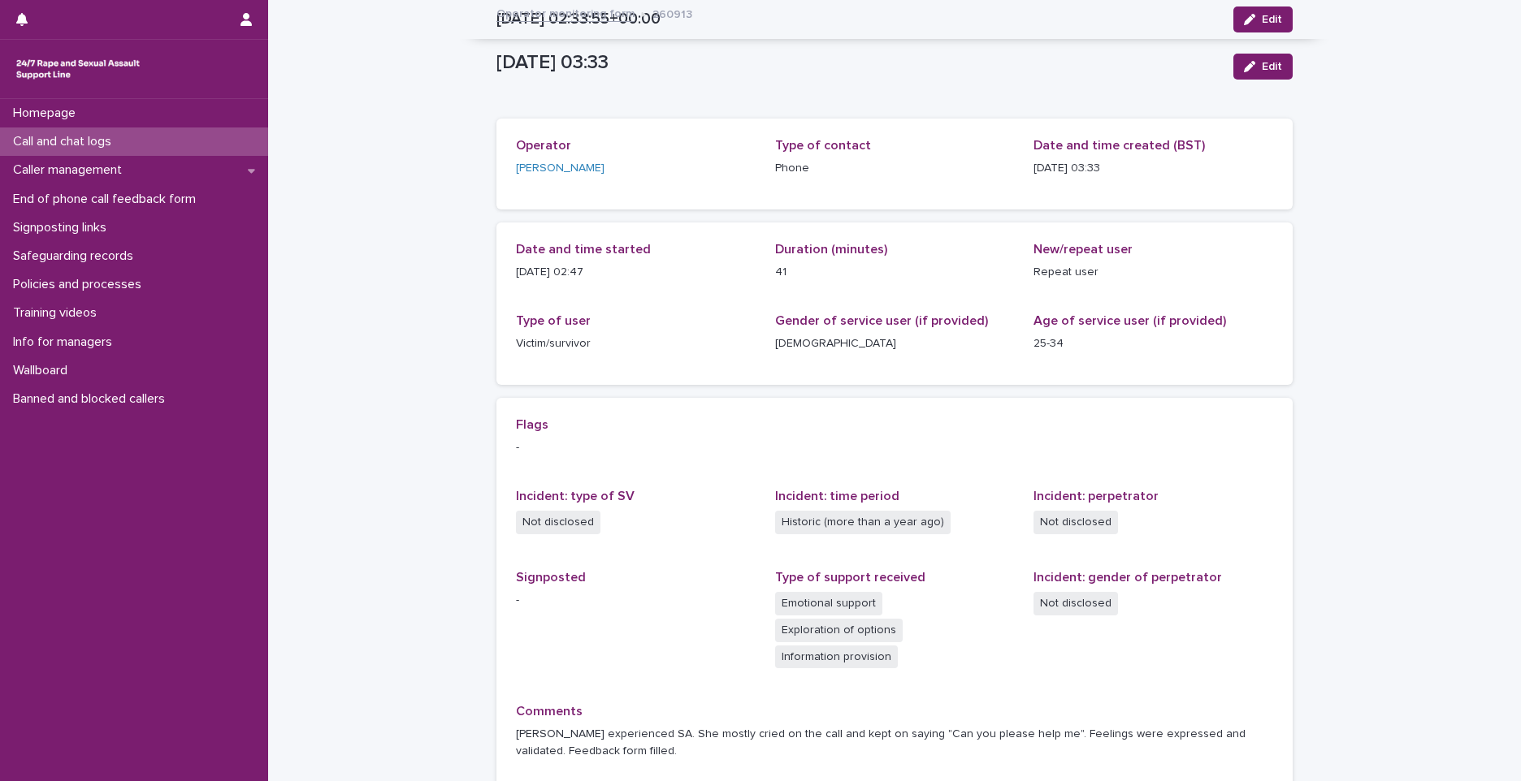  I want to click on p: End of phone call feedback form, so click(107, 199).